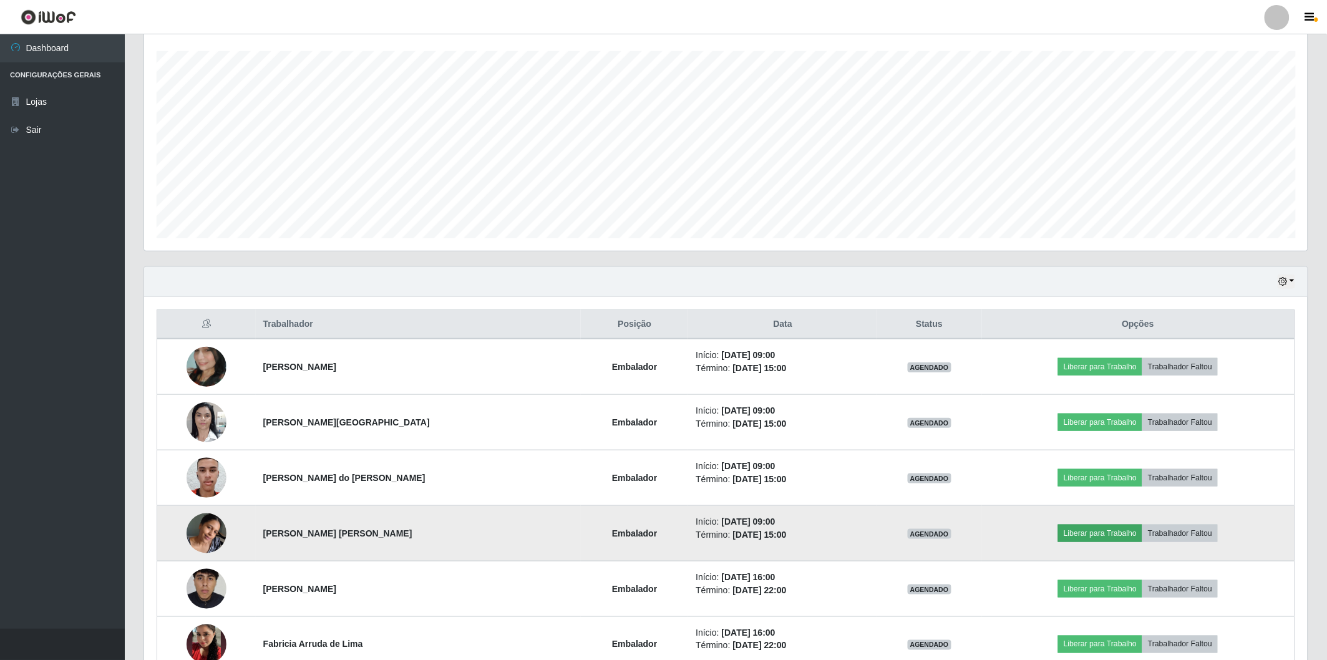 The width and height of the screenshot is (1327, 660). What do you see at coordinates (207, 477) in the screenshot?
I see `img: 1702091253643.jpeg` at bounding box center [207, 477].